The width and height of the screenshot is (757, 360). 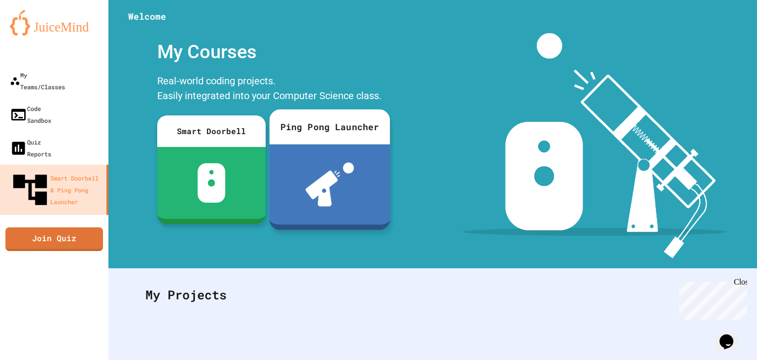 I want to click on div: My Projects, so click(x=433, y=295).